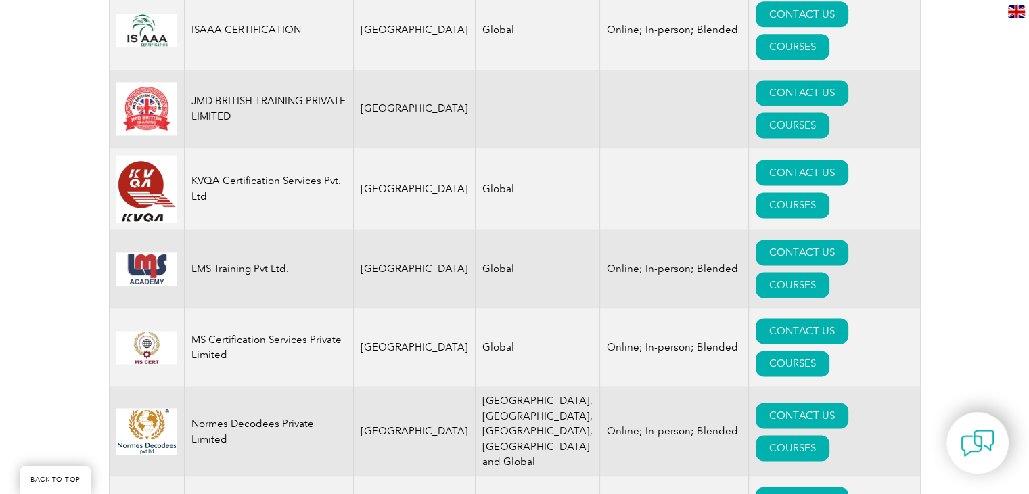 This screenshot has width=1029, height=494. Describe the element at coordinates (147, 347) in the screenshot. I see `img: 9fd1c908-7ae1-ec11-bb3e-002248d3b10e-logo.jpg` at that location.